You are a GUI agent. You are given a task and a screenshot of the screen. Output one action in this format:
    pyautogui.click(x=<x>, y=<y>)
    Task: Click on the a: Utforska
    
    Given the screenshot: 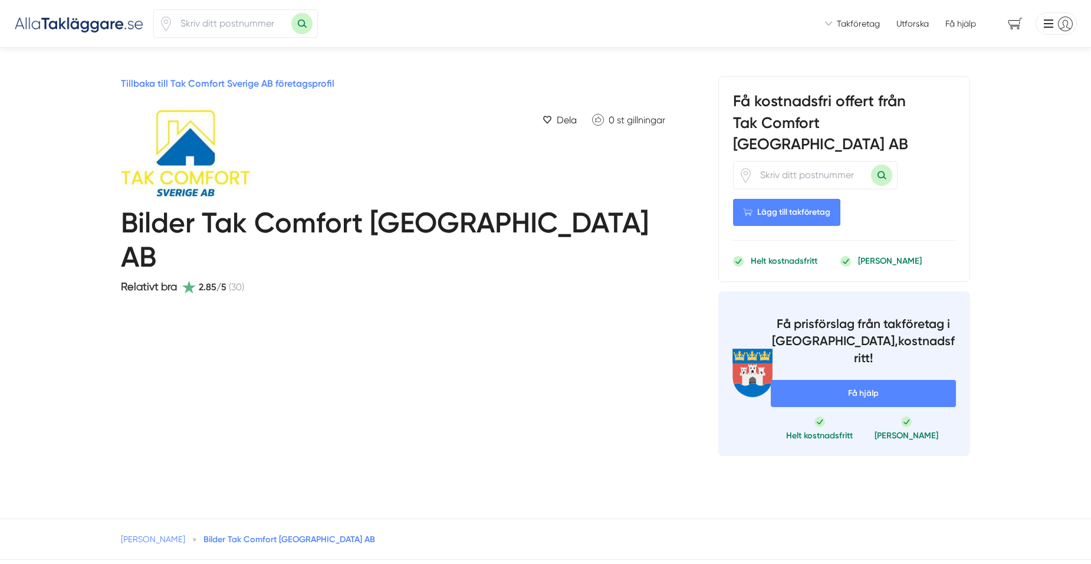 What is the action you would take?
    pyautogui.click(x=912, y=24)
    